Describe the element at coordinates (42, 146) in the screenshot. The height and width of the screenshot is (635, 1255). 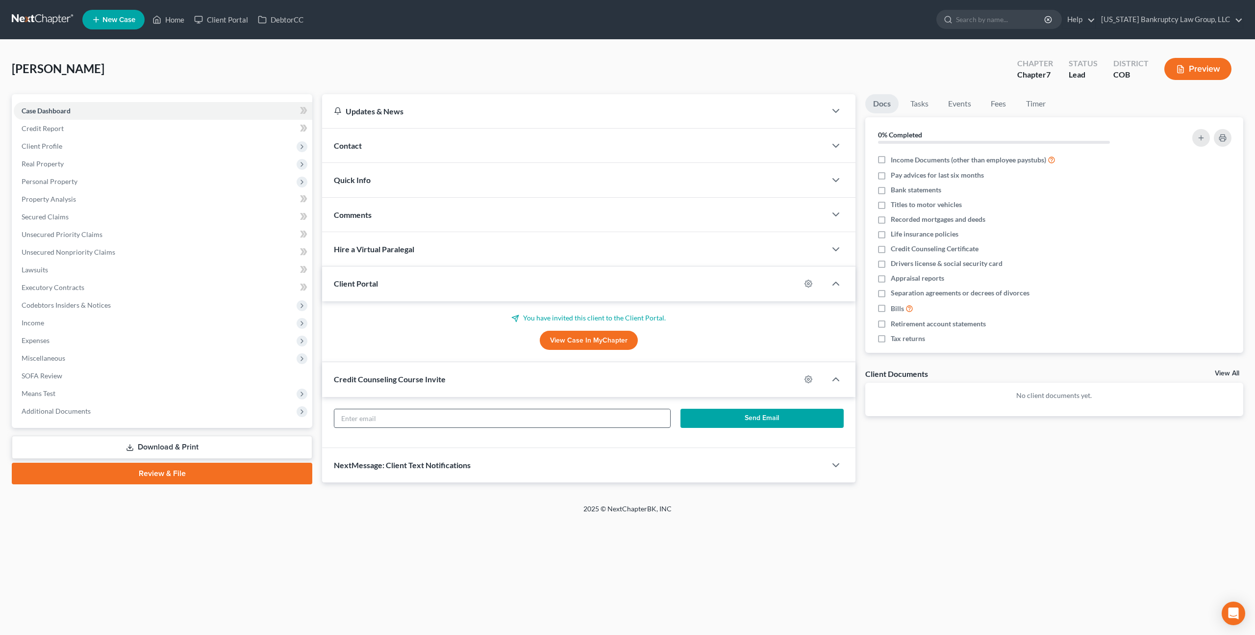
I see `span: Client Profile` at that location.